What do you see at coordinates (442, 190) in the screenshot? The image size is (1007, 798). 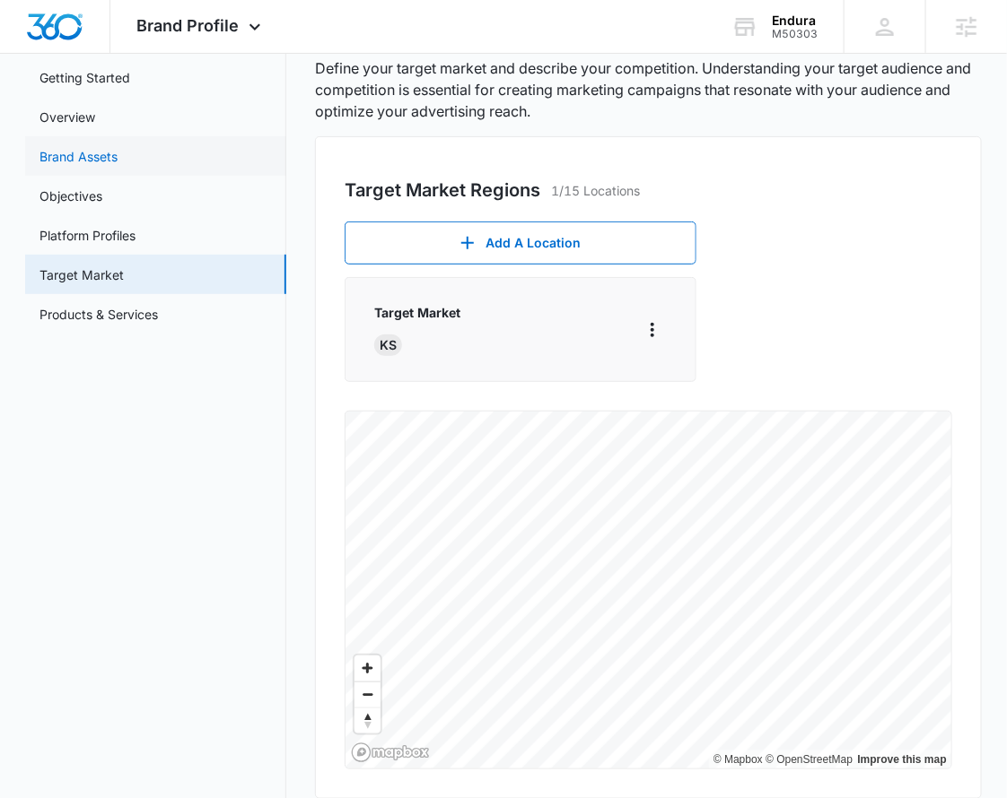 I see `h3: Target Market Regions` at bounding box center [442, 190].